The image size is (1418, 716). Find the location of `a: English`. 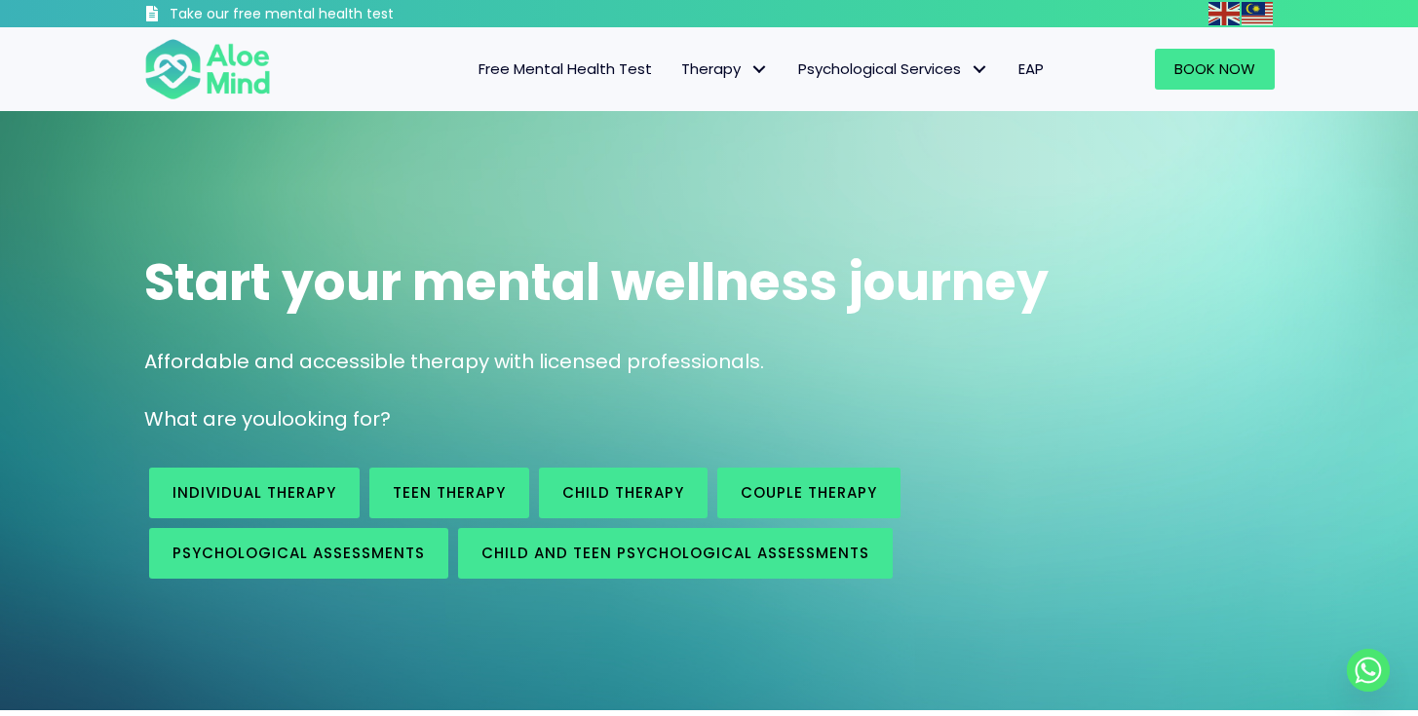

a: English is located at coordinates (1225, 13).